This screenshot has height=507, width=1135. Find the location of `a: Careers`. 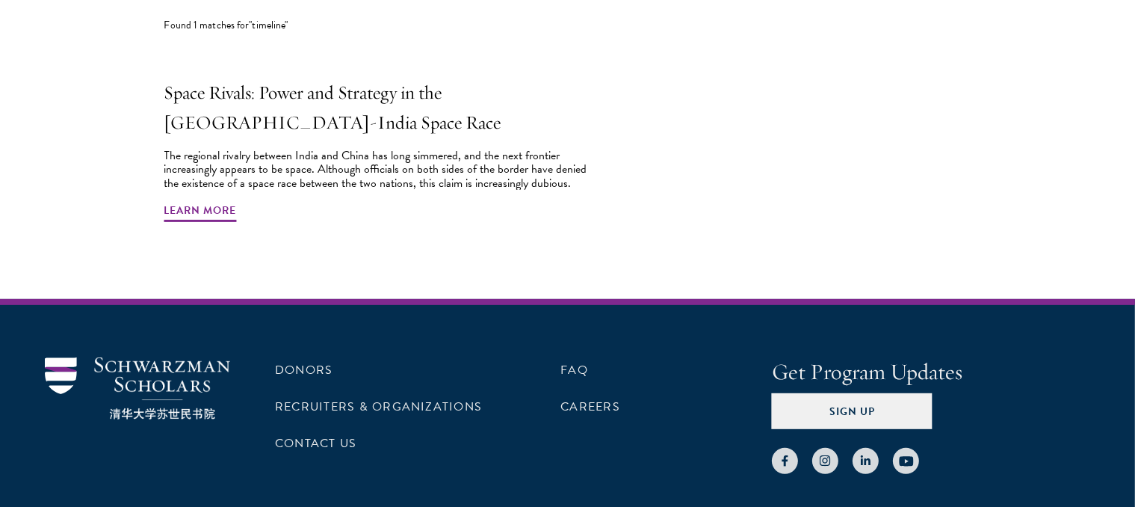

a: Careers is located at coordinates (590, 407).